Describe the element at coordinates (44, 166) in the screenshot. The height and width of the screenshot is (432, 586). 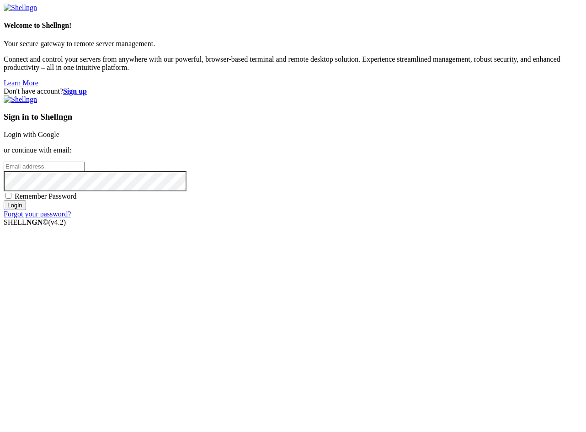
I see `input: Email address` at that location.